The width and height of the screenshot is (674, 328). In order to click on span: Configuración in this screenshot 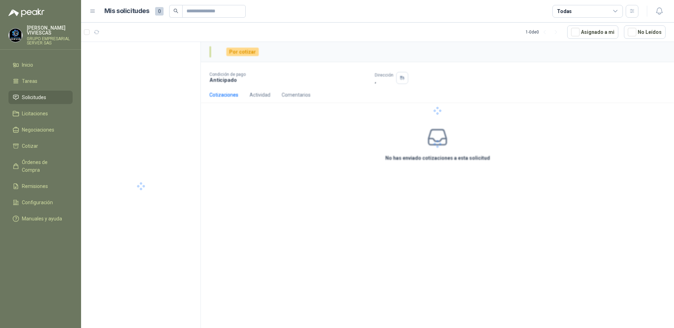, I will do `click(37, 202)`.